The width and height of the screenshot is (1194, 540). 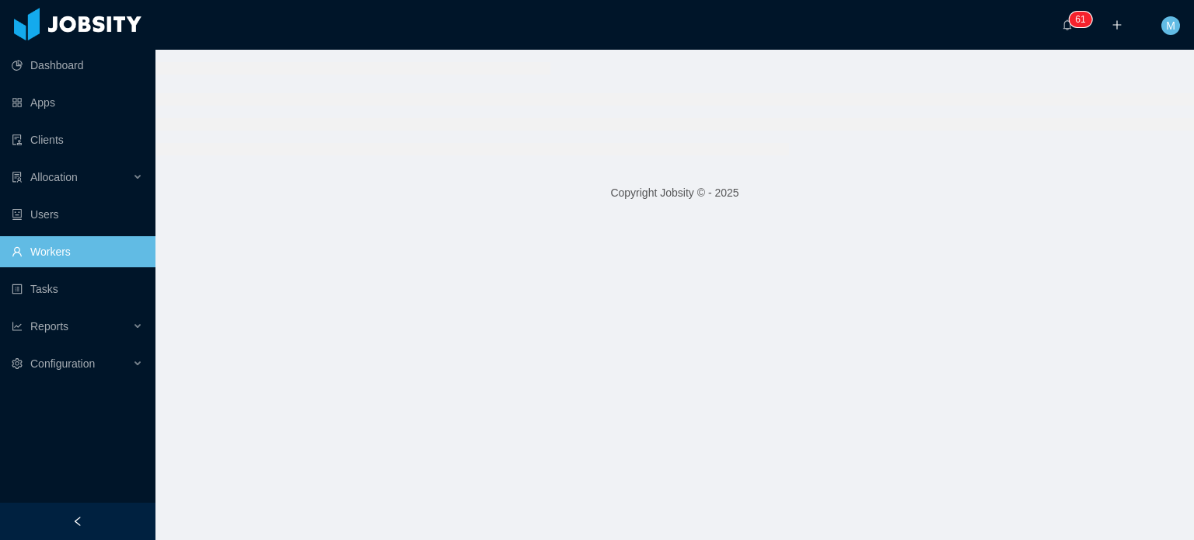 What do you see at coordinates (1079, 19) in the screenshot?
I see `sup: 61` at bounding box center [1079, 19].